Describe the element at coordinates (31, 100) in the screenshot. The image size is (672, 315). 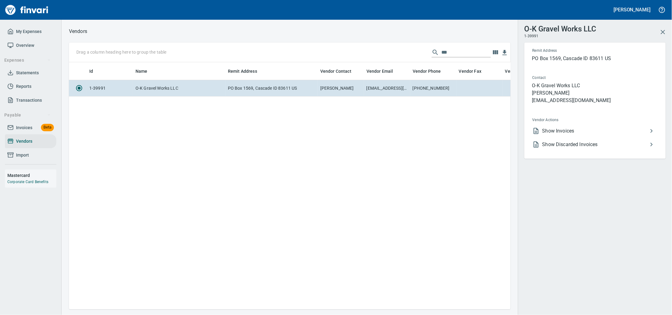
I see `a: Transactions` at that location.